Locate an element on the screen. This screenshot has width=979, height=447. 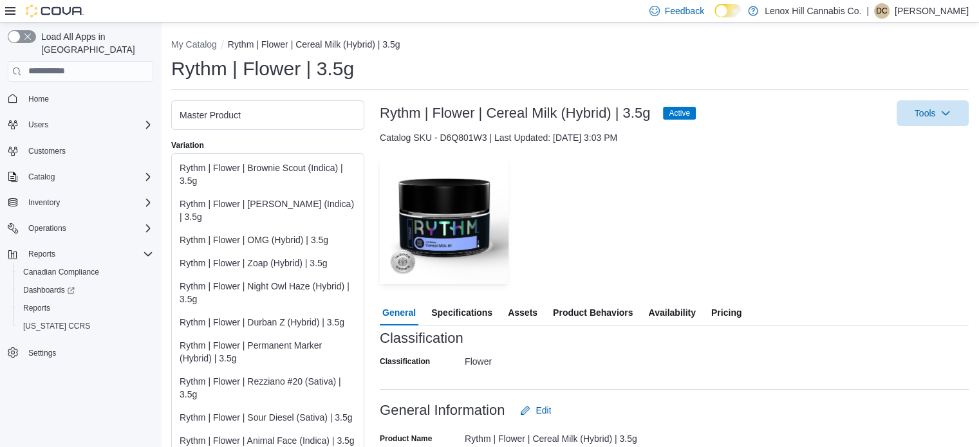
a: Settings is located at coordinates (42, 353).